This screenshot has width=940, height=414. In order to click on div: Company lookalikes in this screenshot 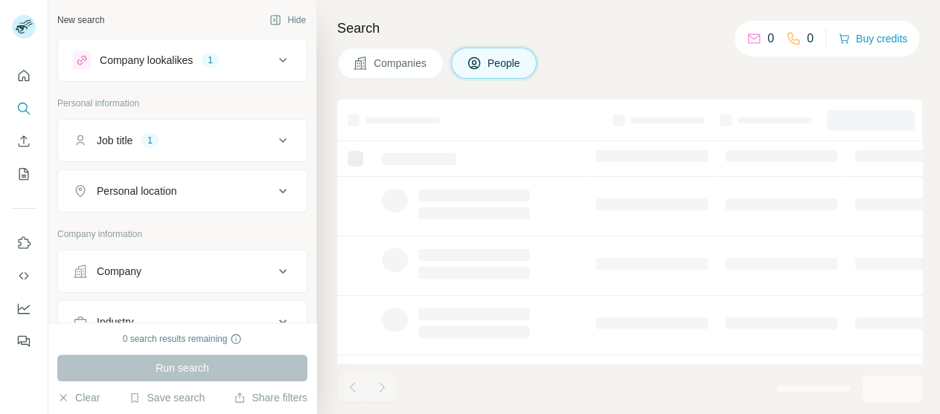, I will do `click(146, 60)`.